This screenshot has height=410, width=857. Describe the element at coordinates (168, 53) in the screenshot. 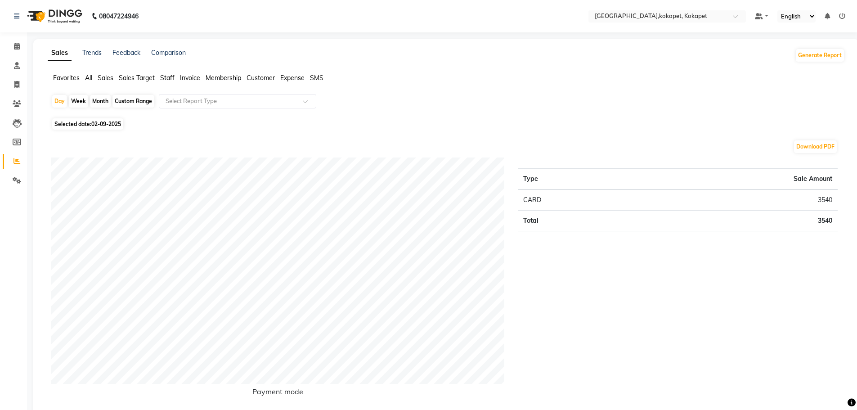

I see `a: Comparison` at that location.